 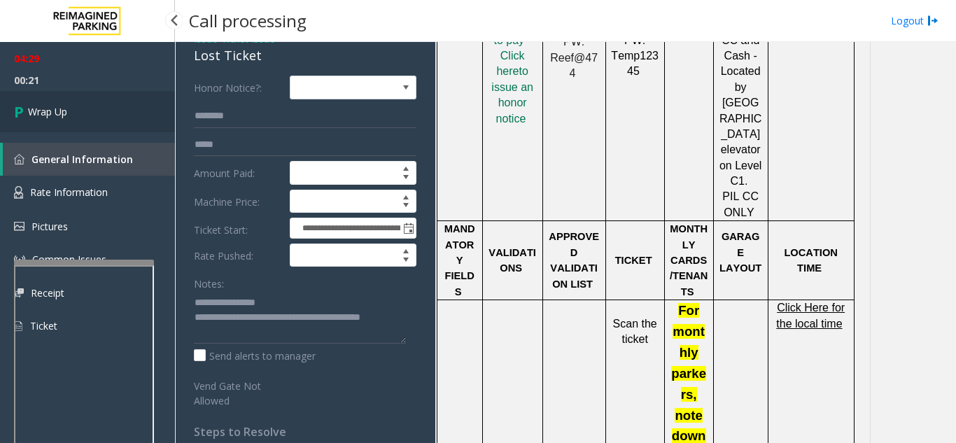 What do you see at coordinates (635, 56) in the screenshot?
I see `span: PW: Temp12345` at bounding box center [635, 56].